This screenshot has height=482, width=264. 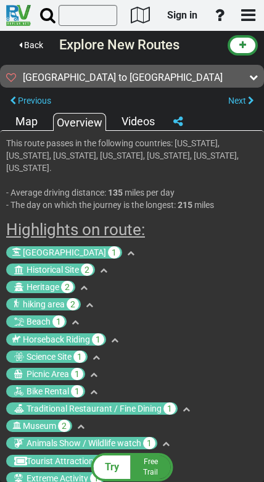 What do you see at coordinates (132, 226) in the screenshot?
I see `div: Highlights on route:` at bounding box center [132, 226].